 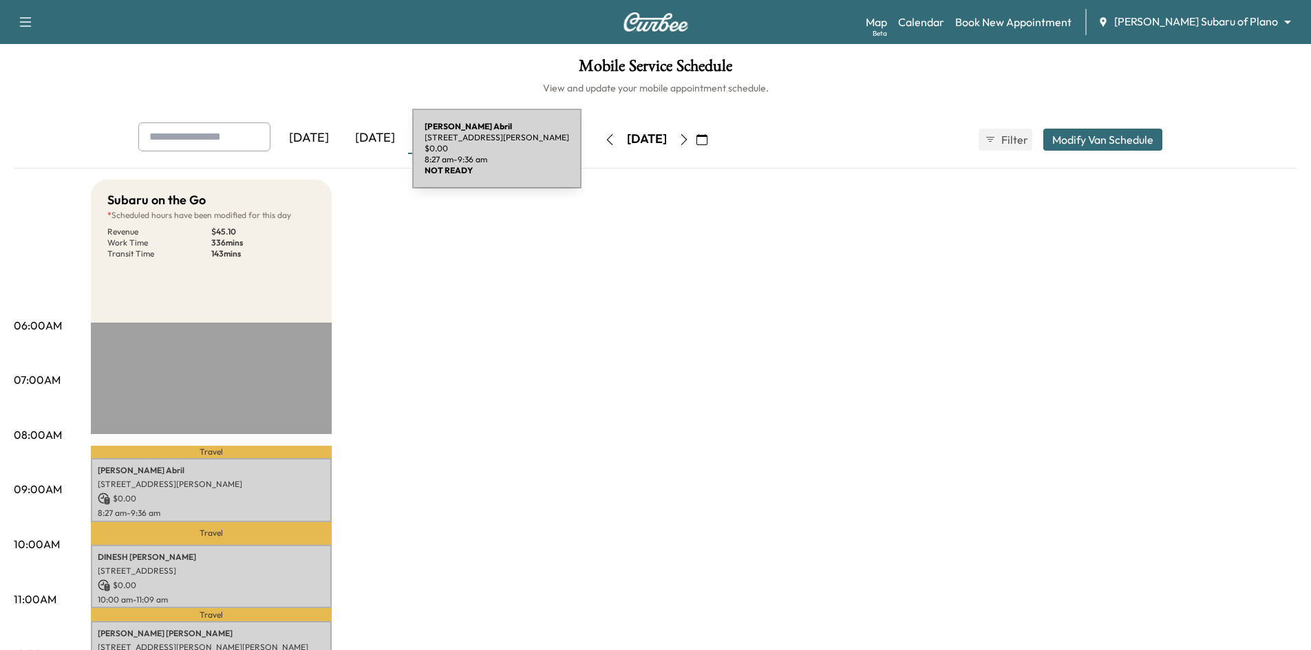 What do you see at coordinates (1013, 140) in the screenshot?
I see `span: Filter` at bounding box center [1013, 140].